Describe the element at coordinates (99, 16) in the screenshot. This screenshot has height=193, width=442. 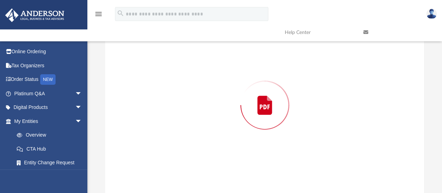
I see `a: menu` at that location.